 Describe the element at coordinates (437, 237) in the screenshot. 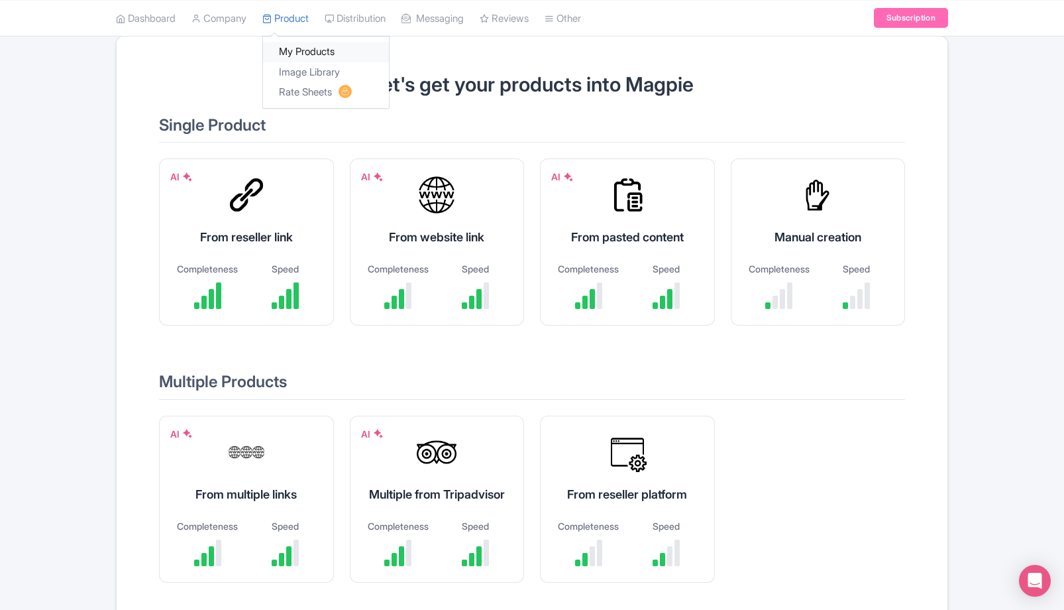

I see `div: From website link` at that location.